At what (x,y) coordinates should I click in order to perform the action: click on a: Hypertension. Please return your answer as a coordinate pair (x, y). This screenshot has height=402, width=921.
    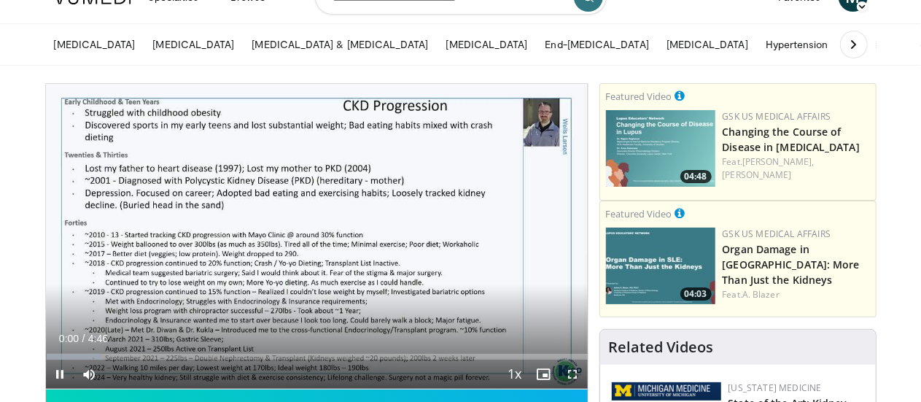
    Looking at the image, I should click on (797, 44).